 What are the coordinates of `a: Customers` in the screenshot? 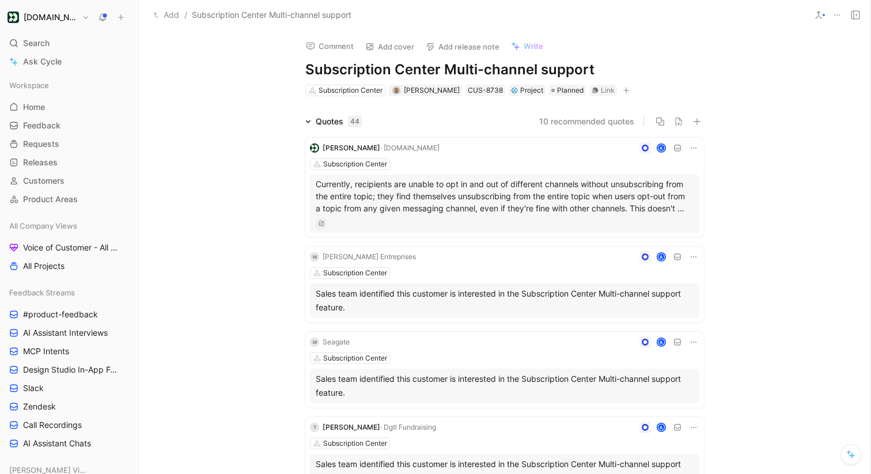 It's located at (69, 181).